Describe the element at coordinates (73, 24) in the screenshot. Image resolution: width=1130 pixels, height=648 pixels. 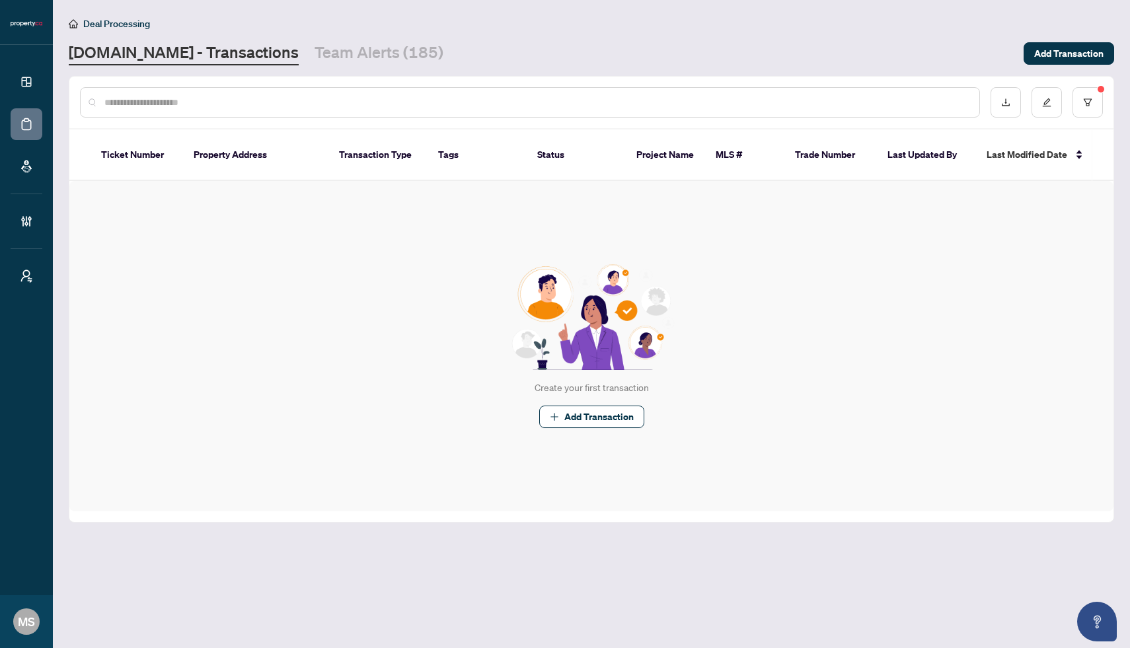
I see `span: home` at that location.